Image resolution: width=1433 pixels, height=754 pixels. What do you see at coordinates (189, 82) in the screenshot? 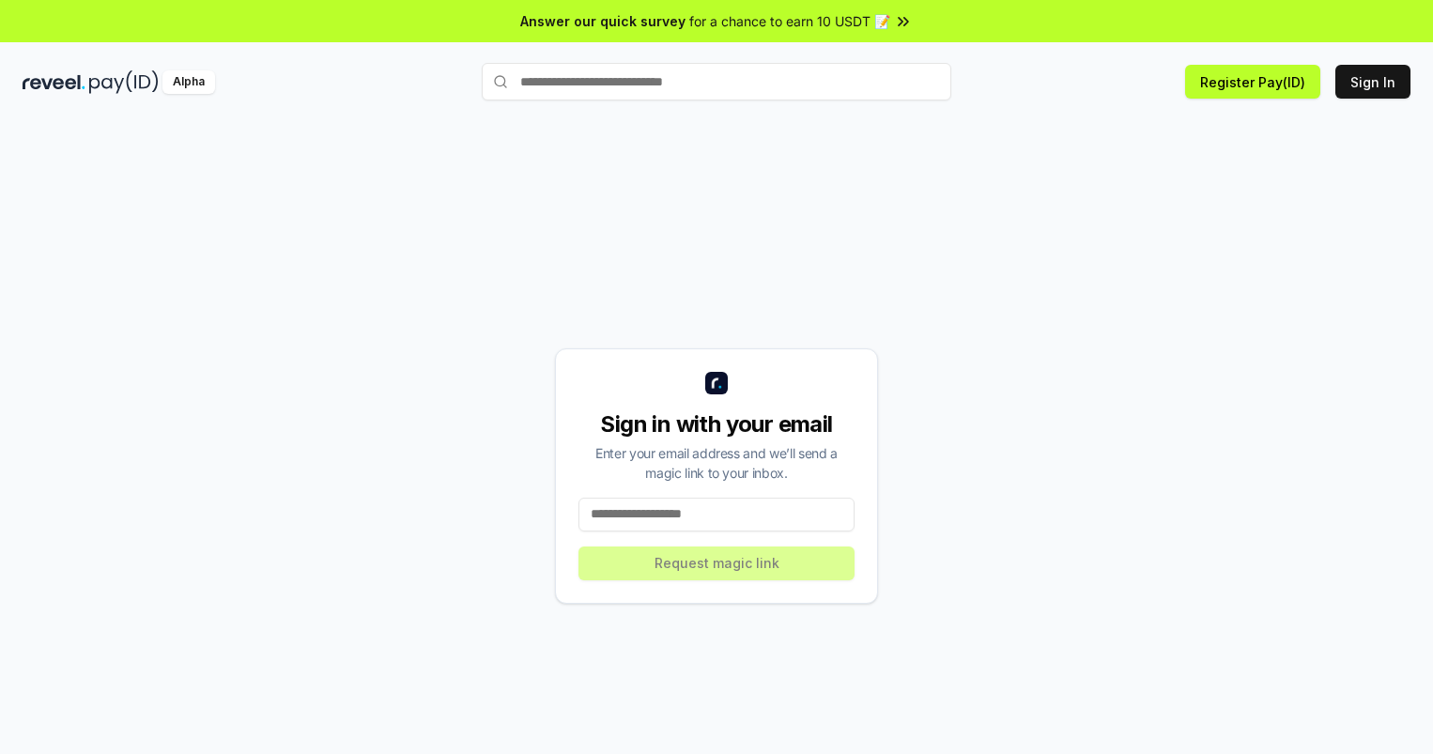
I see `div: Alpha` at bounding box center [189, 82].